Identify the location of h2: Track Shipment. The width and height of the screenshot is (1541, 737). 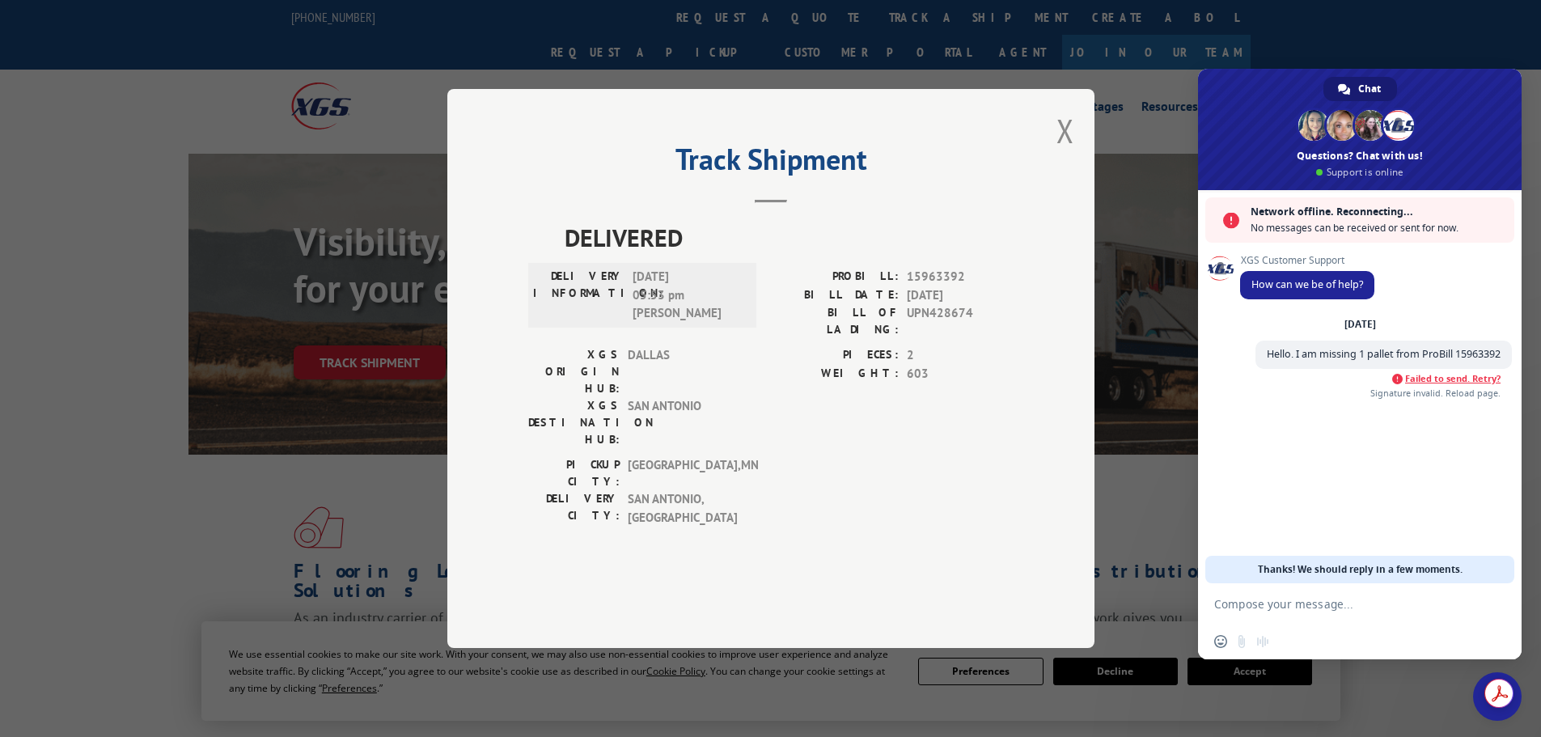
(771, 163).